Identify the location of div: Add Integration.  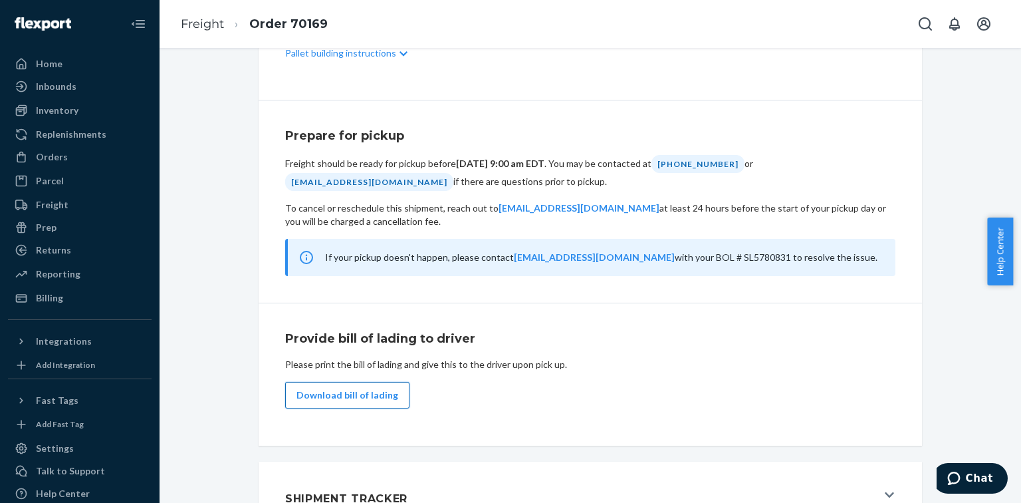
(65, 364).